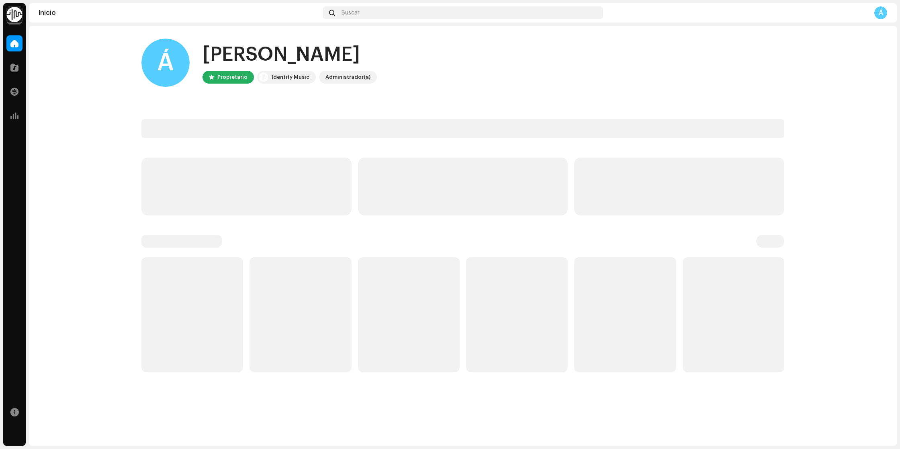  Describe the element at coordinates (350, 13) in the screenshot. I see `span: Buscar` at that location.